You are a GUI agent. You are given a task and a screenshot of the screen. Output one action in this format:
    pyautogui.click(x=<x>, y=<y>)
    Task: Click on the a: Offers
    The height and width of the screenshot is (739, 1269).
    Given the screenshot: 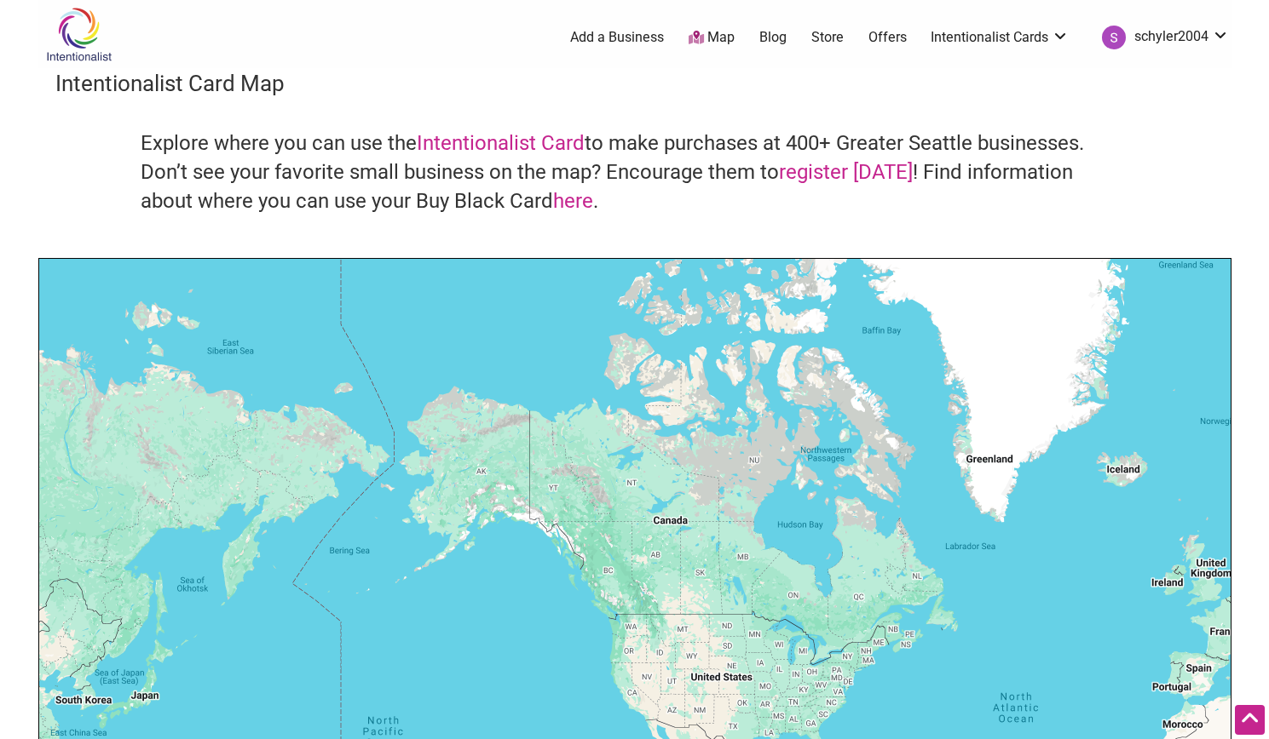 What is the action you would take?
    pyautogui.click(x=887, y=37)
    